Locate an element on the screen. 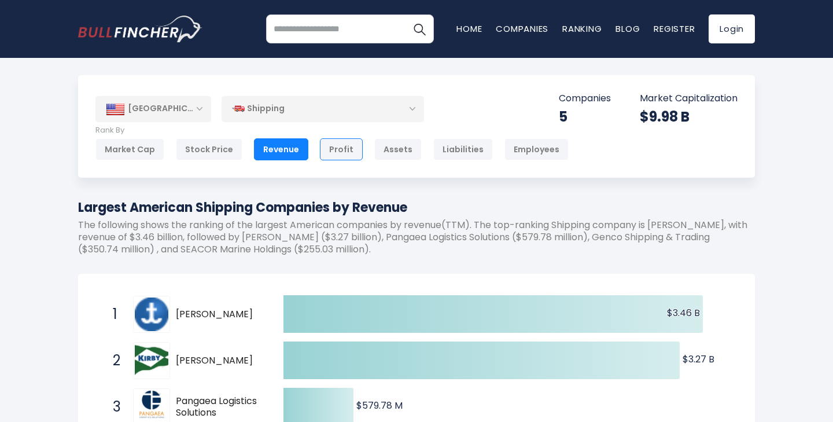  button: Search is located at coordinates (419, 29).